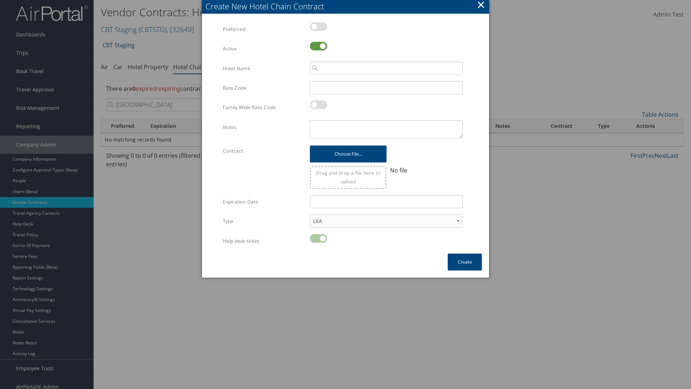 This screenshot has height=389, width=691. What do you see at coordinates (264, 127) in the screenshot?
I see `label: Notes` at bounding box center [264, 127].